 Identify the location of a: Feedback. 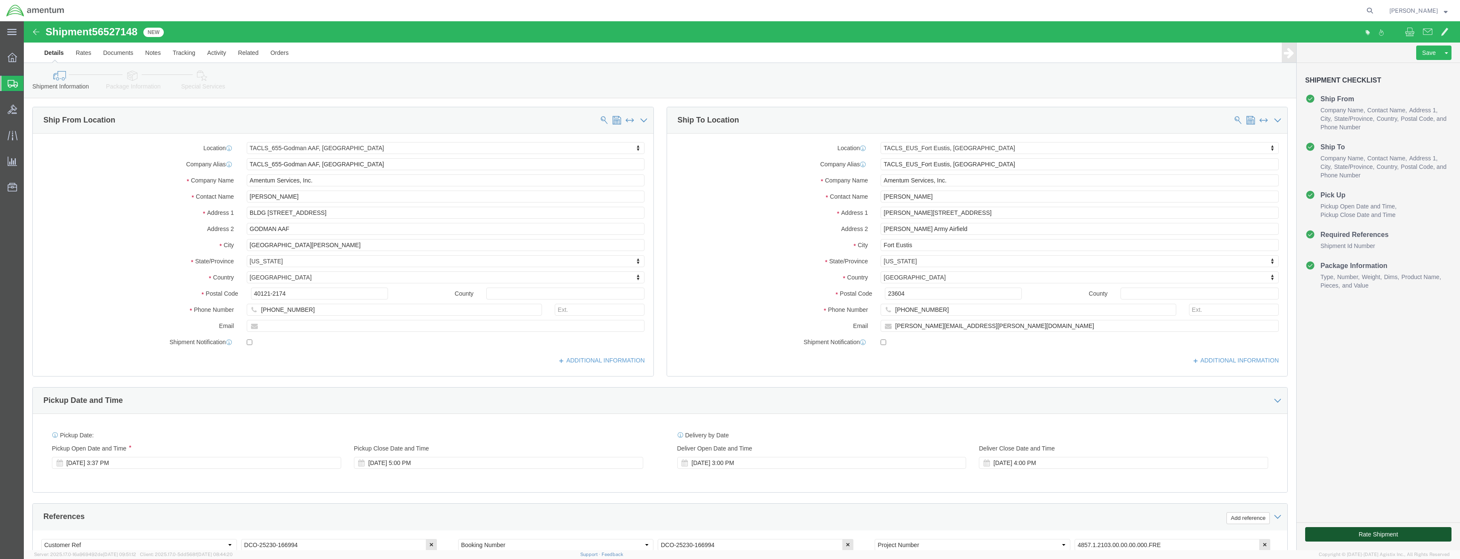
(612, 554).